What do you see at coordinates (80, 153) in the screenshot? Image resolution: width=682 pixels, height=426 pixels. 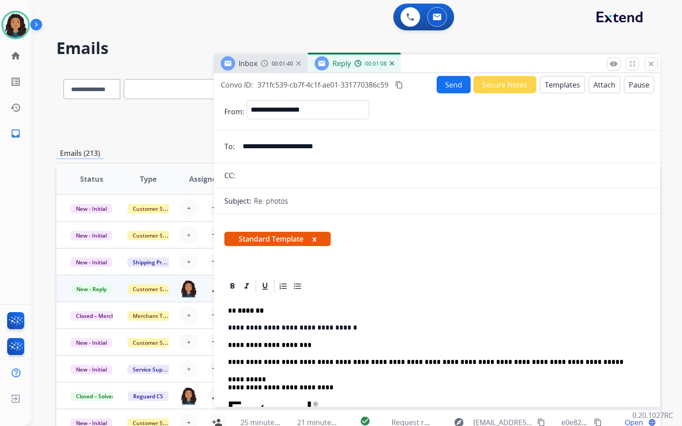 I see `p: Emails (213)` at bounding box center [80, 153].